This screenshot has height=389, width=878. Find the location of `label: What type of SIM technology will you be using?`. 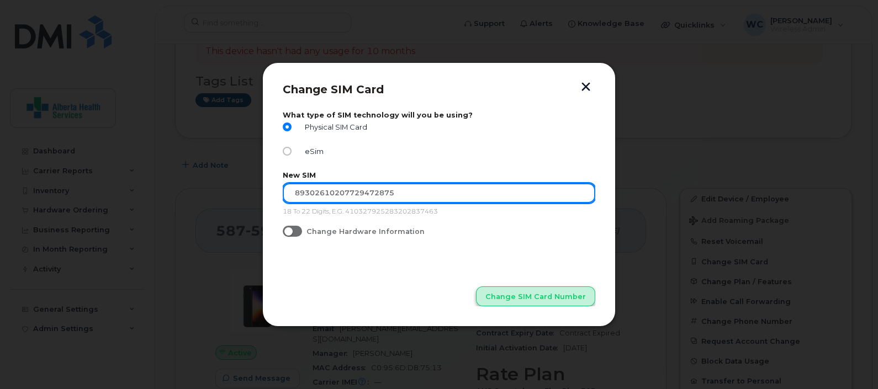

label: What type of SIM technology will you be using? is located at coordinates (439, 115).